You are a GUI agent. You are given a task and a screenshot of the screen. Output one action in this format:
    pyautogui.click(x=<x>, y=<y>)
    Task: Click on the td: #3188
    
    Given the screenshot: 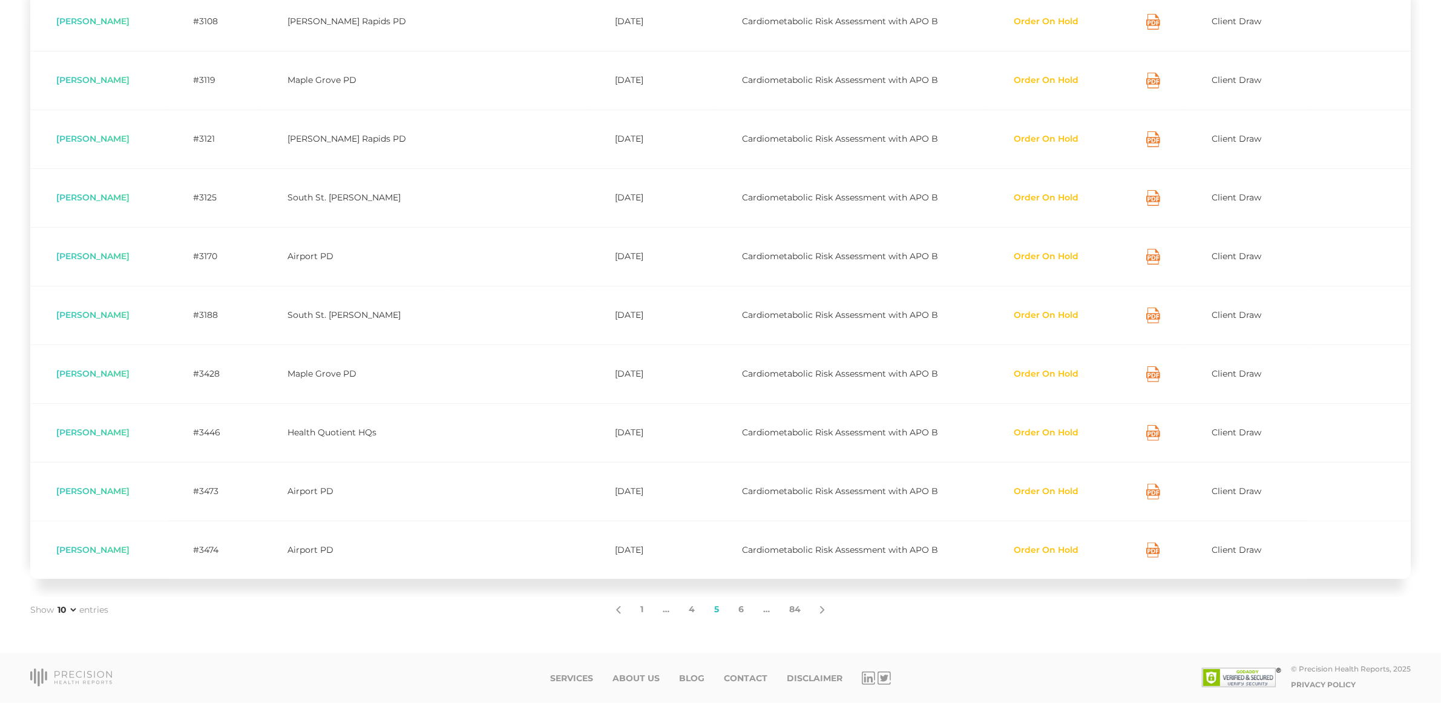 What is the action you would take?
    pyautogui.click(x=214, y=315)
    